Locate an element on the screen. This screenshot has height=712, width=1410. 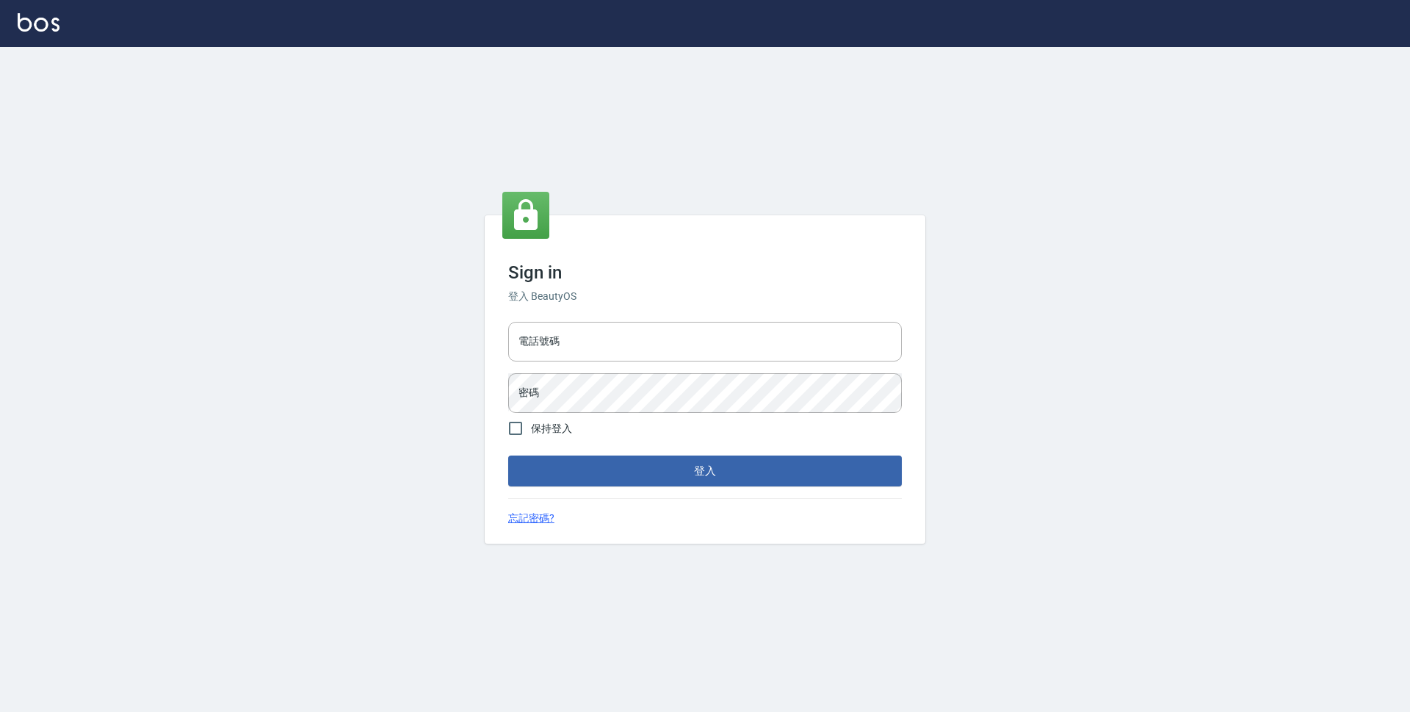
h6: 登入 BeautyOS is located at coordinates (705, 296).